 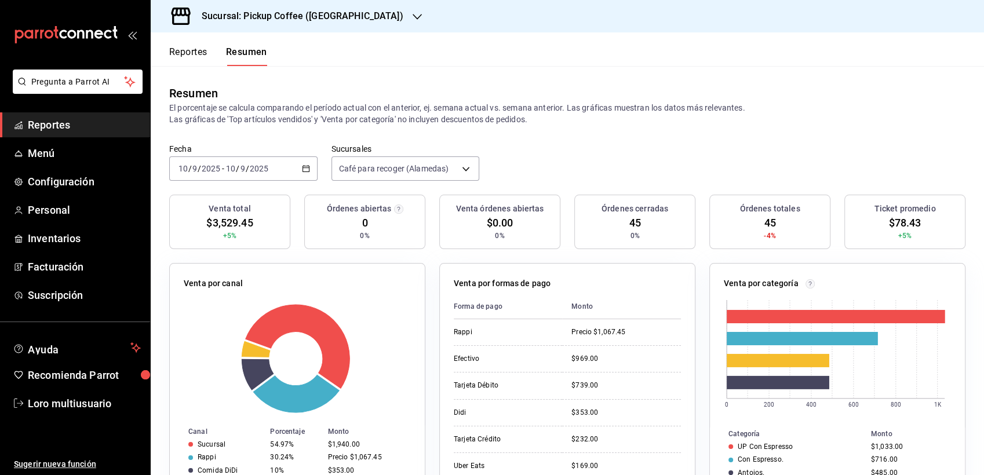 I want to click on div: 54.97%, so click(x=294, y=444).